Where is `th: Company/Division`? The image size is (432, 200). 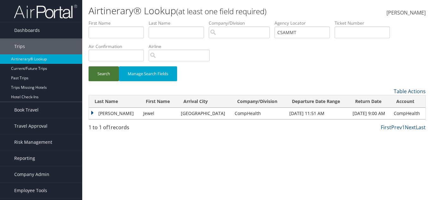 th: Company/Division is located at coordinates (259, 102).